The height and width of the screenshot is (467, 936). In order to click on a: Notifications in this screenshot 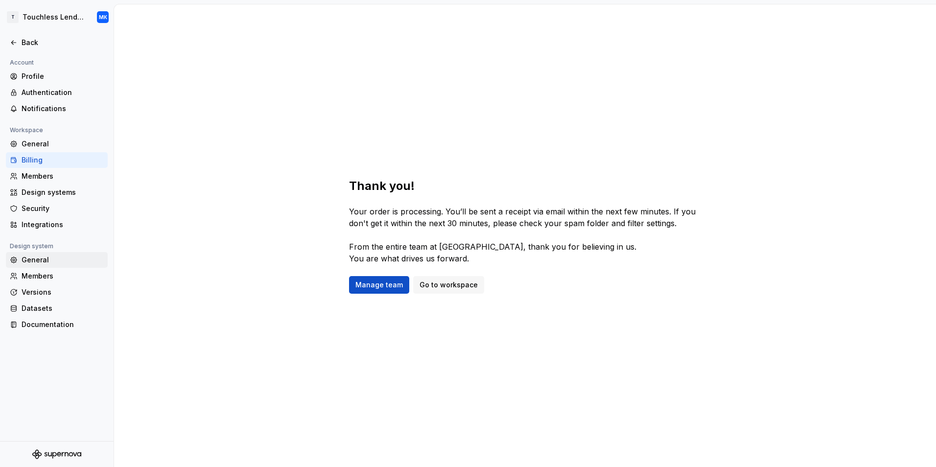, I will do `click(57, 109)`.